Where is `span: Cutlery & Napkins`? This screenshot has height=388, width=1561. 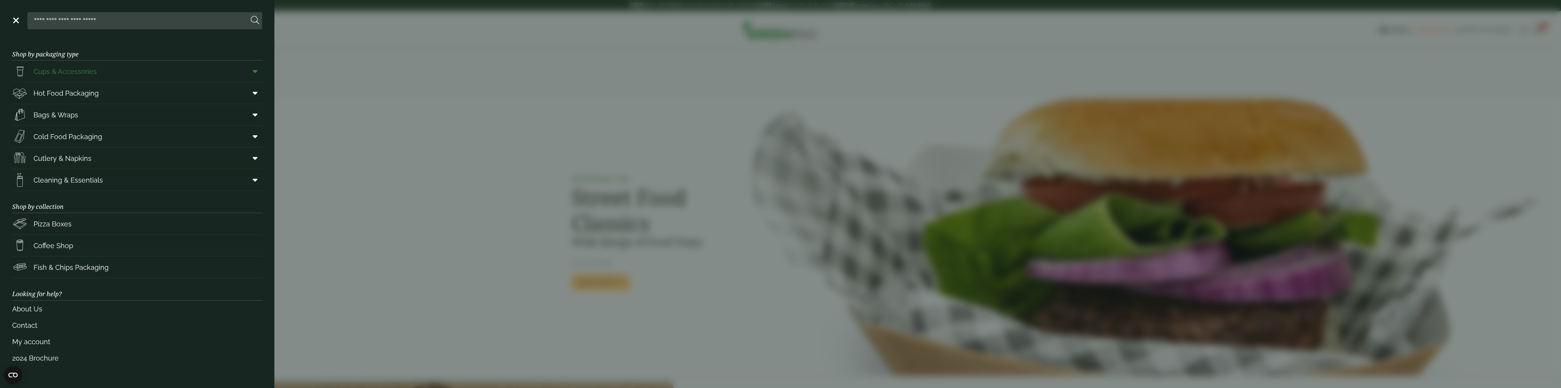 span: Cutlery & Napkins is located at coordinates (63, 158).